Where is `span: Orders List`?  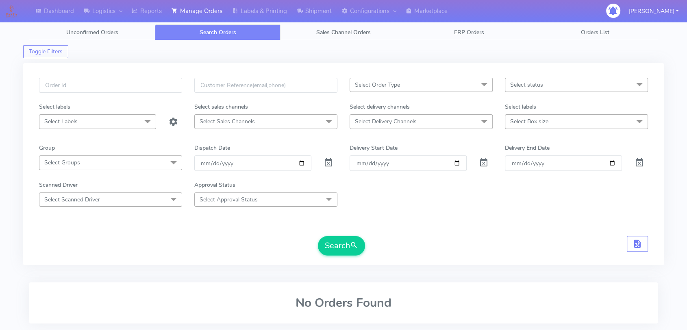 span: Orders List is located at coordinates (595, 32).